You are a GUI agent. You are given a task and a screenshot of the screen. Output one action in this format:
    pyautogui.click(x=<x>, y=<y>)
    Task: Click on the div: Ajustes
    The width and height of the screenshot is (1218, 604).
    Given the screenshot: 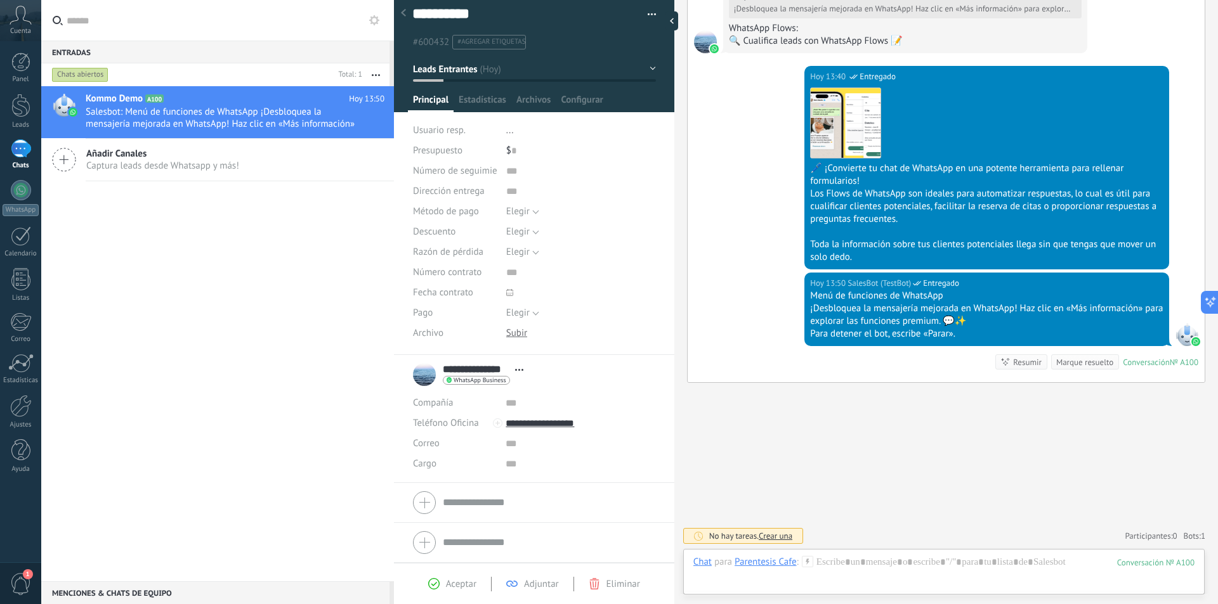 What is the action you would take?
    pyautogui.click(x=21, y=425)
    